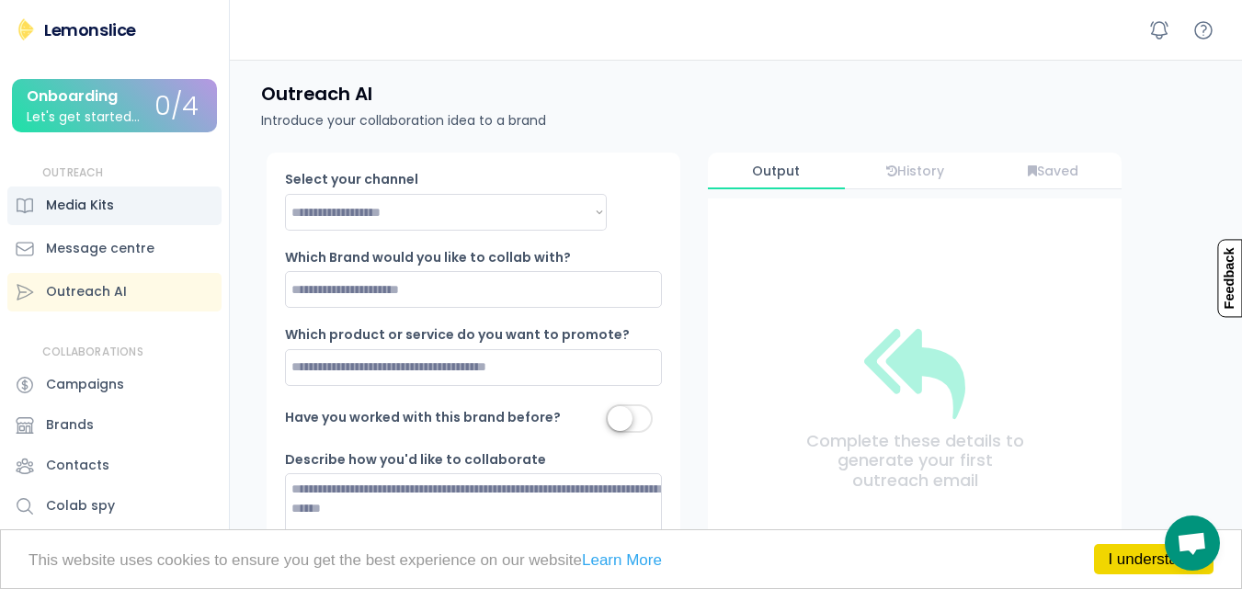 The height and width of the screenshot is (589, 1242). What do you see at coordinates (72, 97) in the screenshot?
I see `div: Onboarding` at bounding box center [72, 97].